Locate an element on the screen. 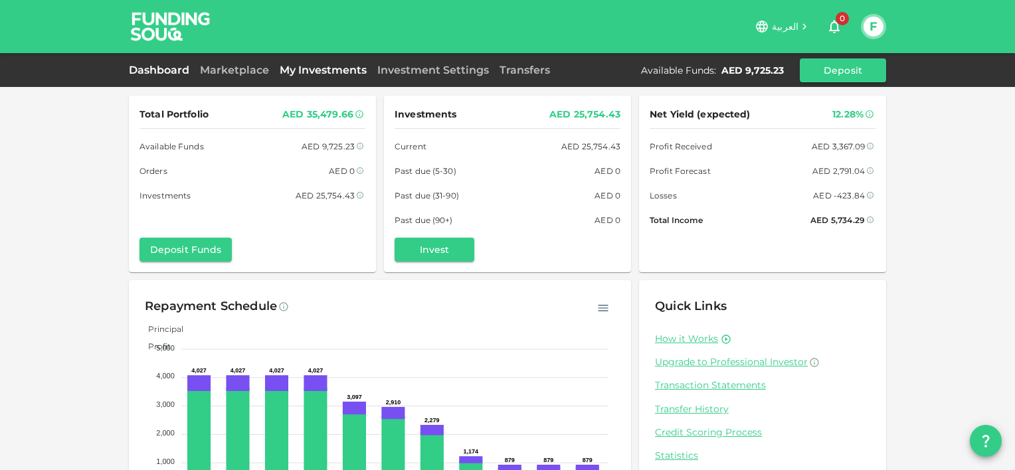  div: 12.28% is located at coordinates (847, 114).